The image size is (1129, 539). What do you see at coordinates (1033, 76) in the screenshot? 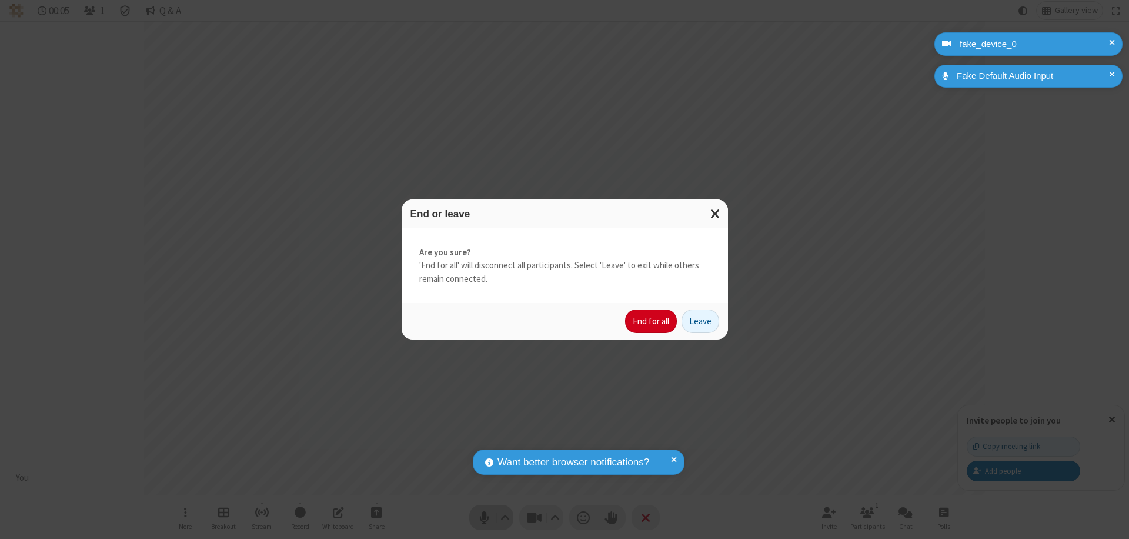
I see `div: Fake Default Audio Input` at bounding box center [1033, 76].